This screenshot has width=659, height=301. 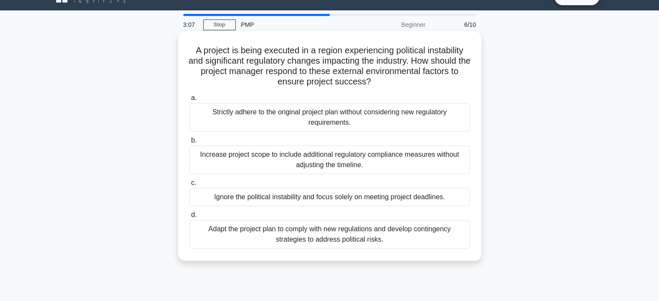 I want to click on div: PMP, so click(x=295, y=25).